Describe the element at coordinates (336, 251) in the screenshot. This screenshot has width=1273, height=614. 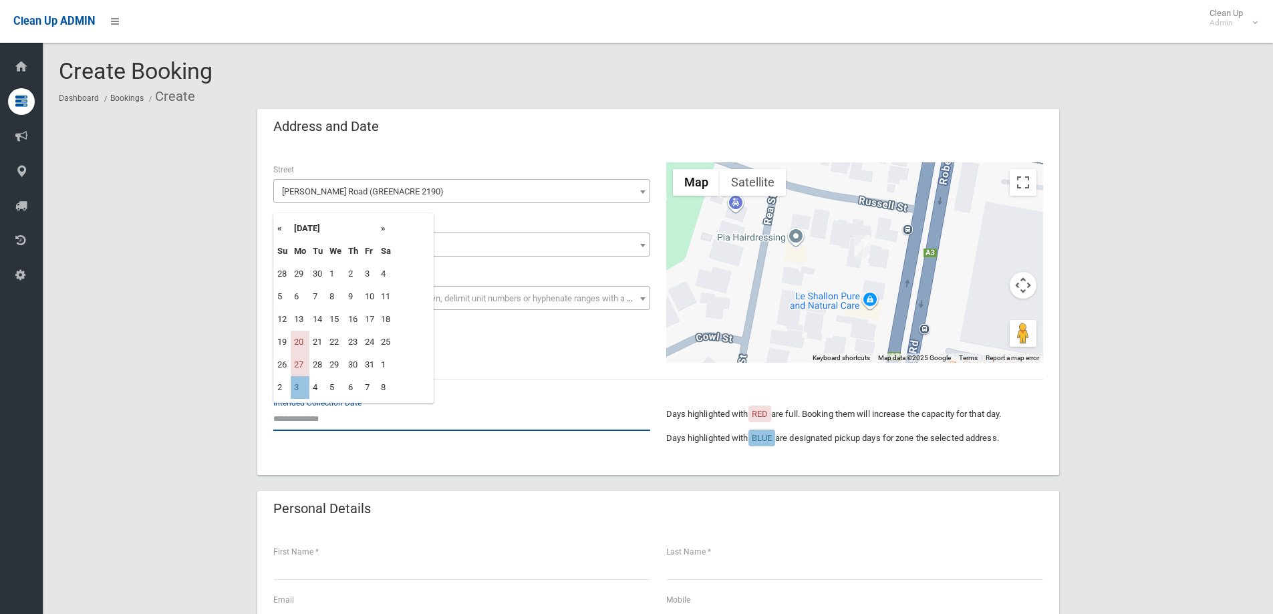
I see `th: We` at that location.